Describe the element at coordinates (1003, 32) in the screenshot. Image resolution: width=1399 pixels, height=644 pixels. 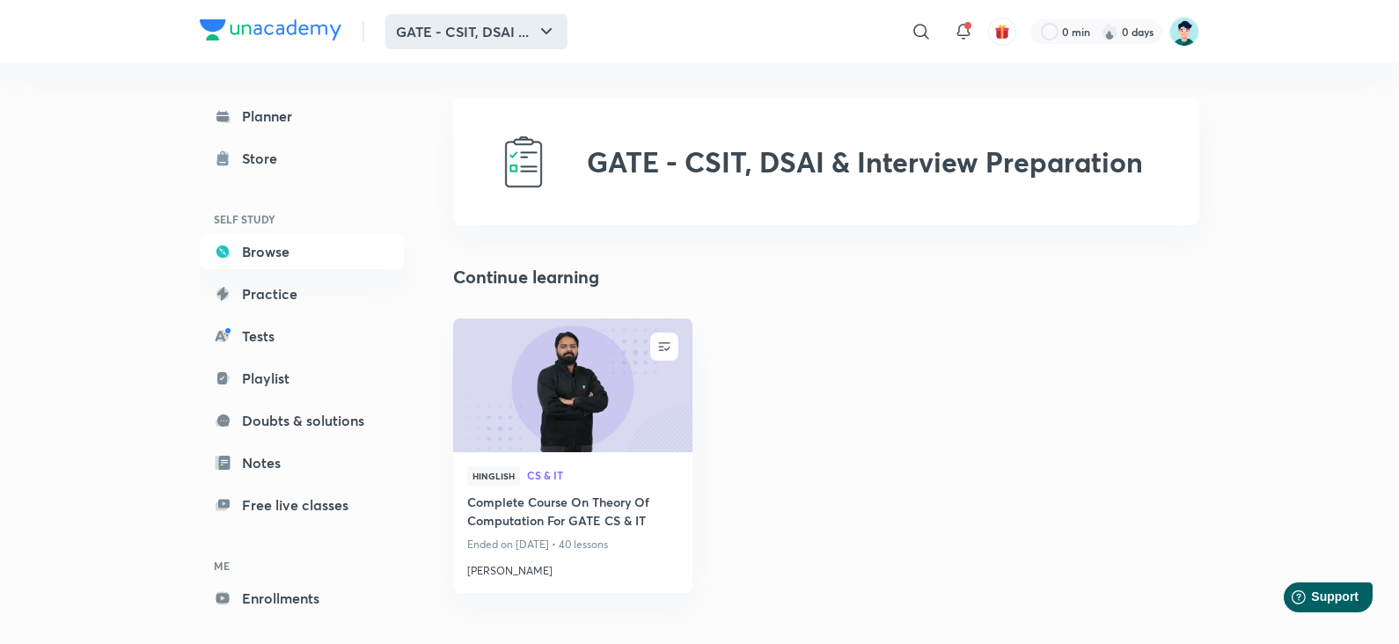
I see `img: avatar` at that location.